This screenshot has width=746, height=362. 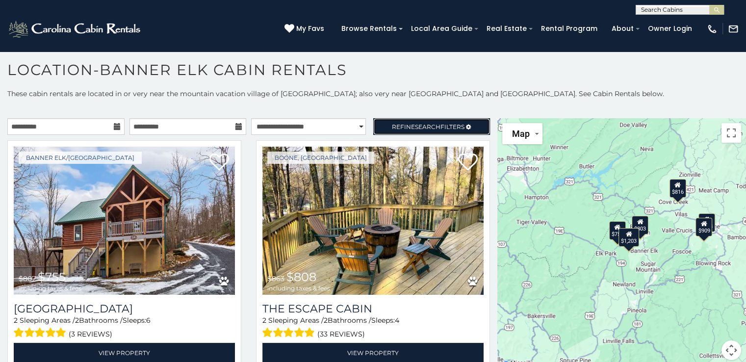 I want to click on span: My Favs, so click(x=310, y=28).